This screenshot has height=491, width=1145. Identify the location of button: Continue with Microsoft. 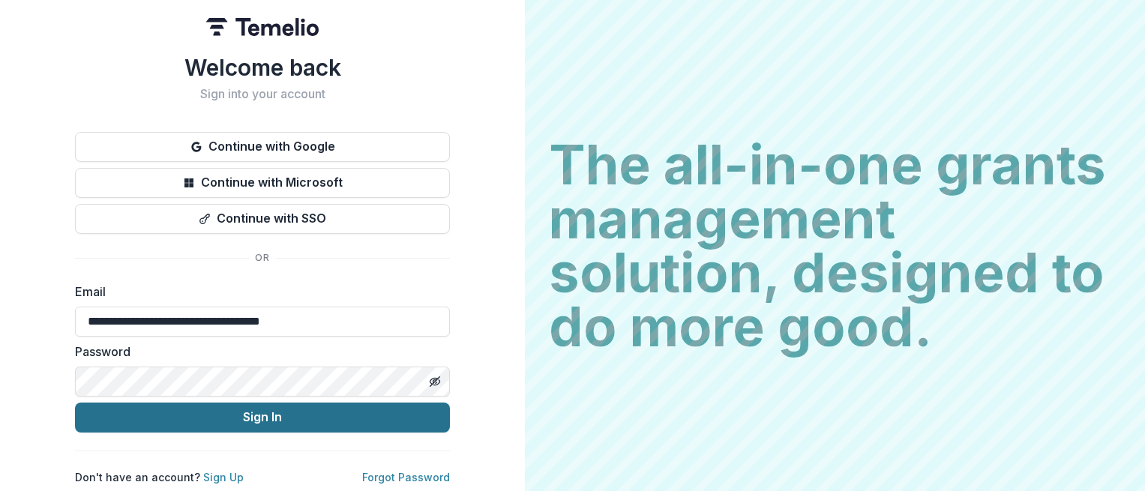
(263, 183).